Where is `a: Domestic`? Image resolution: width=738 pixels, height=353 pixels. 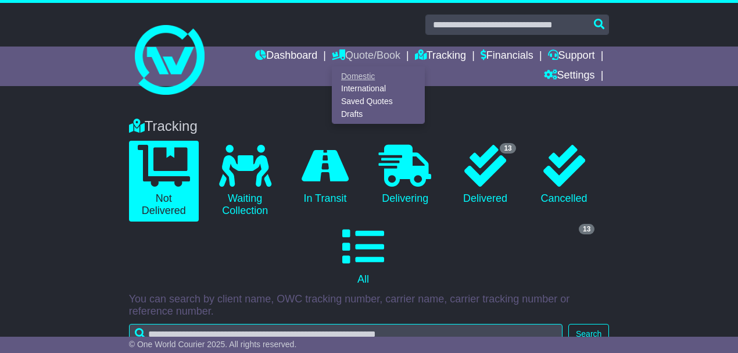
a: Domestic is located at coordinates (379, 76).